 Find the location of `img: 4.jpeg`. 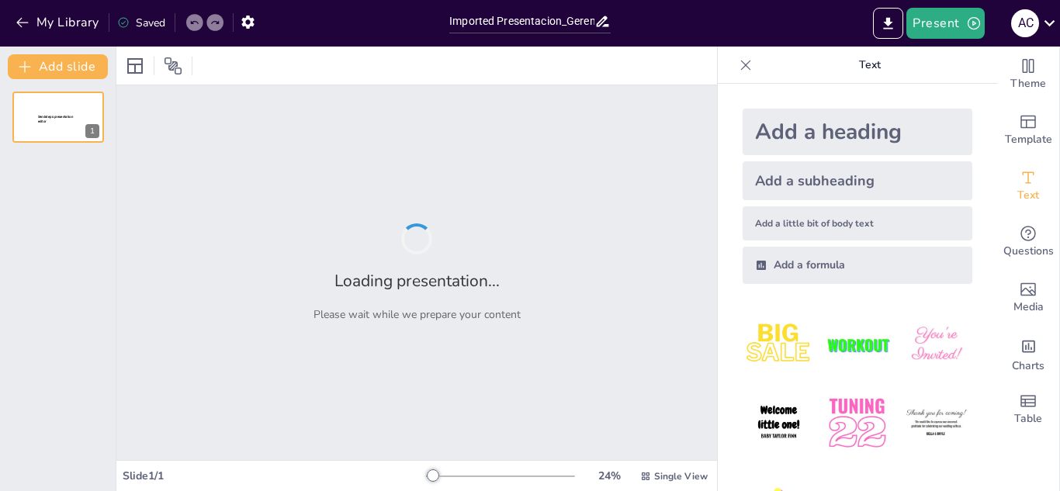

img: 4.jpeg is located at coordinates (778, 423).